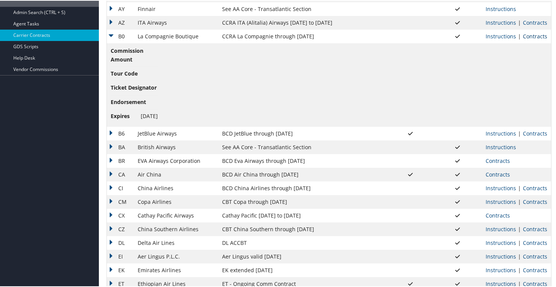 The image size is (556, 287). Describe the element at coordinates (125, 73) in the screenshot. I see `span: Tour Code` at that location.